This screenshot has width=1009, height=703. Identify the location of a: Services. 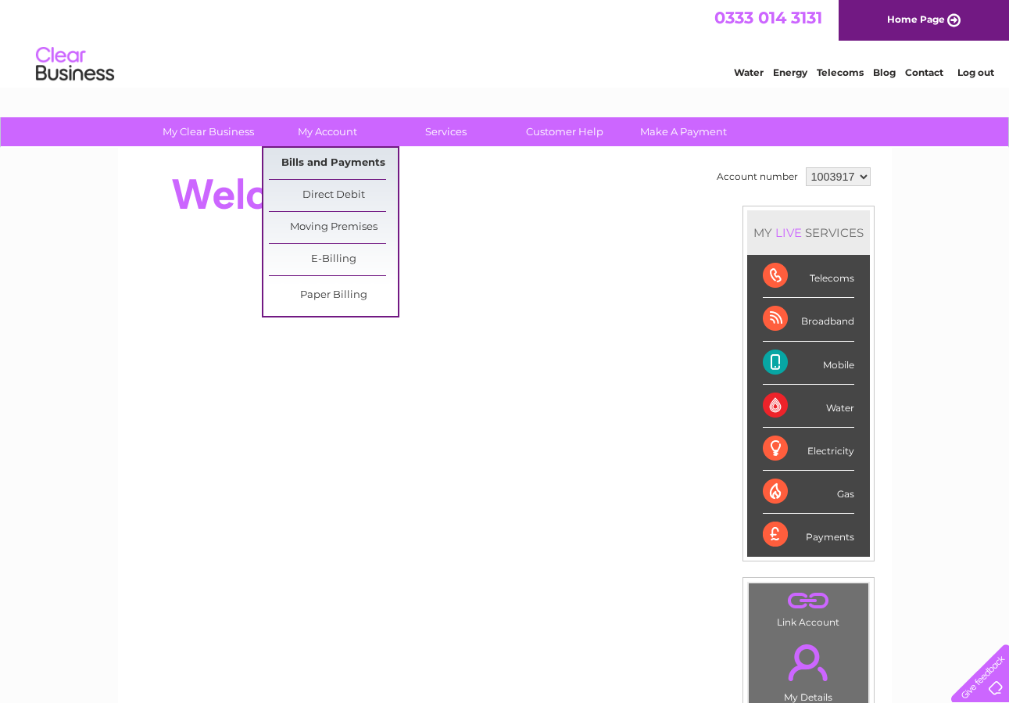
(445, 131).